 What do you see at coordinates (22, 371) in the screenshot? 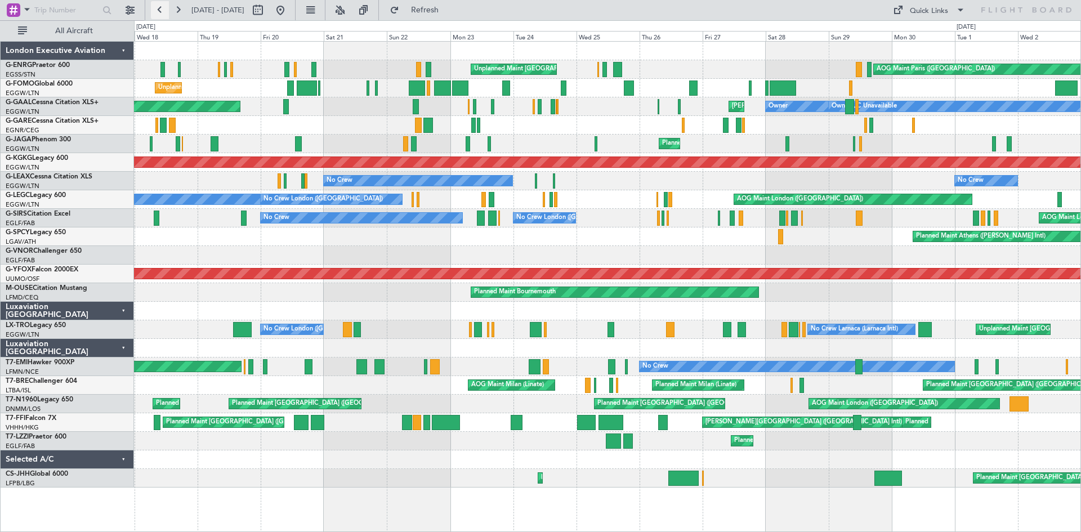
I see `a: LFMN/NCE` at bounding box center [22, 371].